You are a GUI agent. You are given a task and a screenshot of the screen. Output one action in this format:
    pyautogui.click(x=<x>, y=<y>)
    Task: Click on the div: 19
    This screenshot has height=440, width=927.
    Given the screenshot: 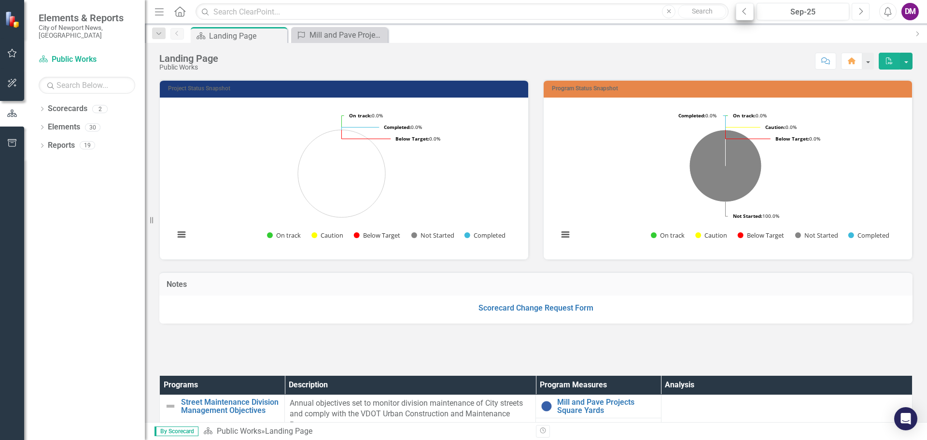 What is the action you would take?
    pyautogui.click(x=87, y=145)
    